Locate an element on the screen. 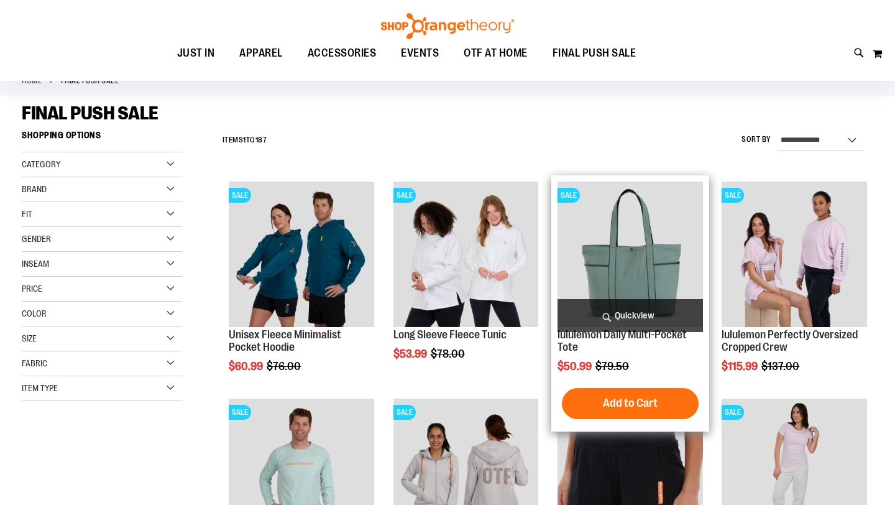  span: APPAREL is located at coordinates (261, 53).